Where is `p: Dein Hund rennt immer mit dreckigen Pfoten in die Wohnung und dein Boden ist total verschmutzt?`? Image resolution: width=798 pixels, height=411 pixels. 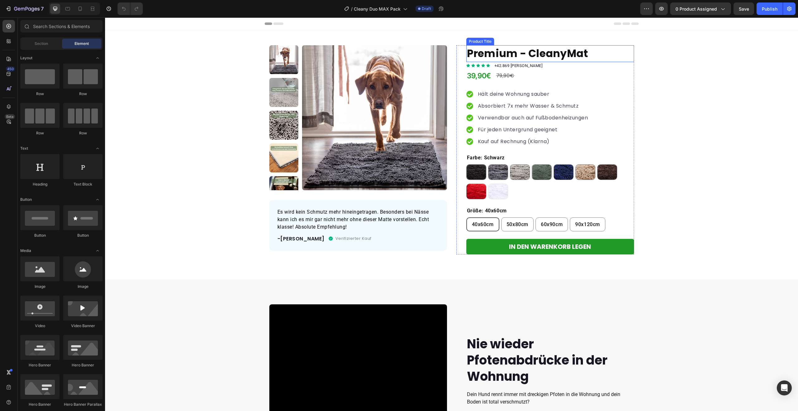
p: Dein Hund rennt immer mit dreckigen Pfoten in die Wohnung und dein Boden ist total verschmutzt? is located at coordinates (445, 381).